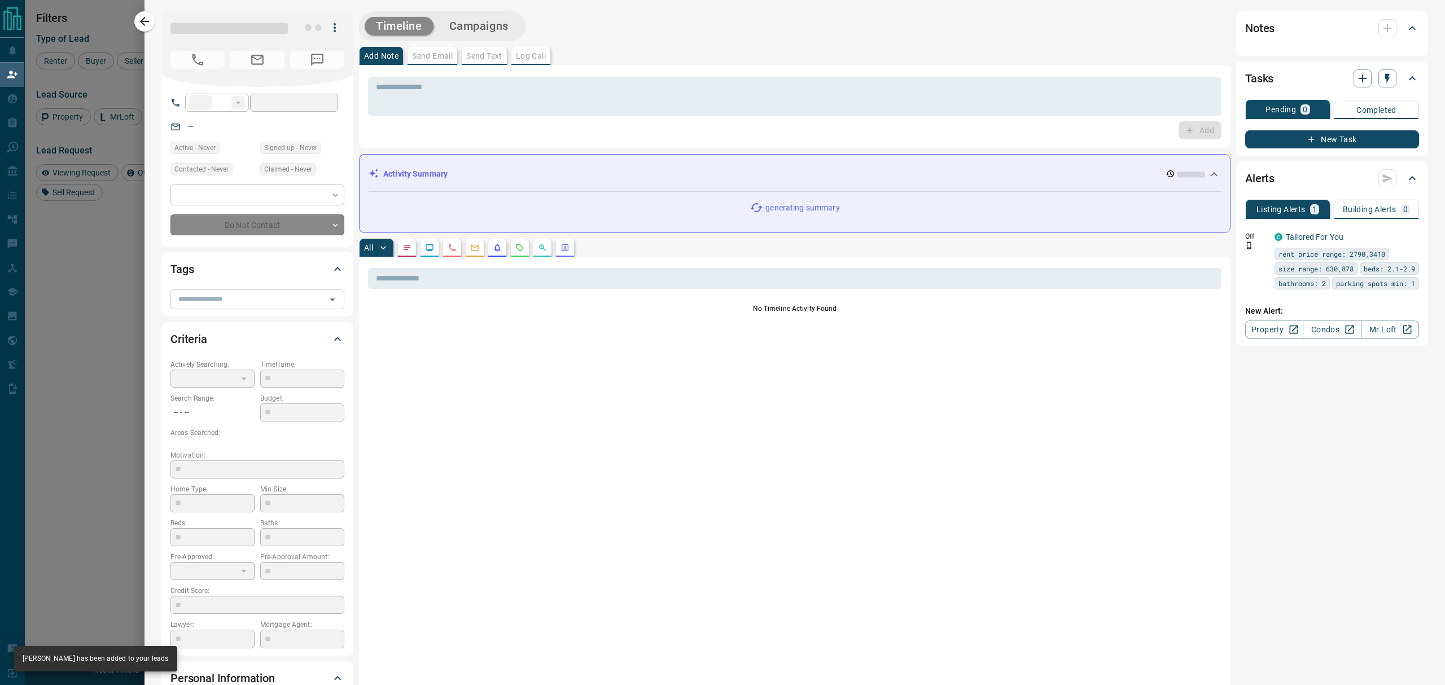 The image size is (1445, 685). What do you see at coordinates (1390, 269) in the screenshot?
I see `span: beds: 2.1-2.9` at bounding box center [1390, 269].